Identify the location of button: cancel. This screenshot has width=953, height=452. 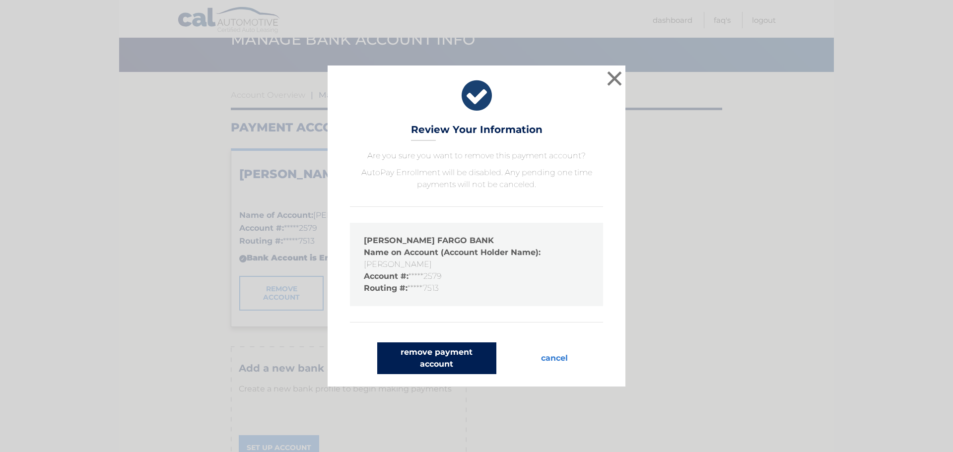
(554, 358).